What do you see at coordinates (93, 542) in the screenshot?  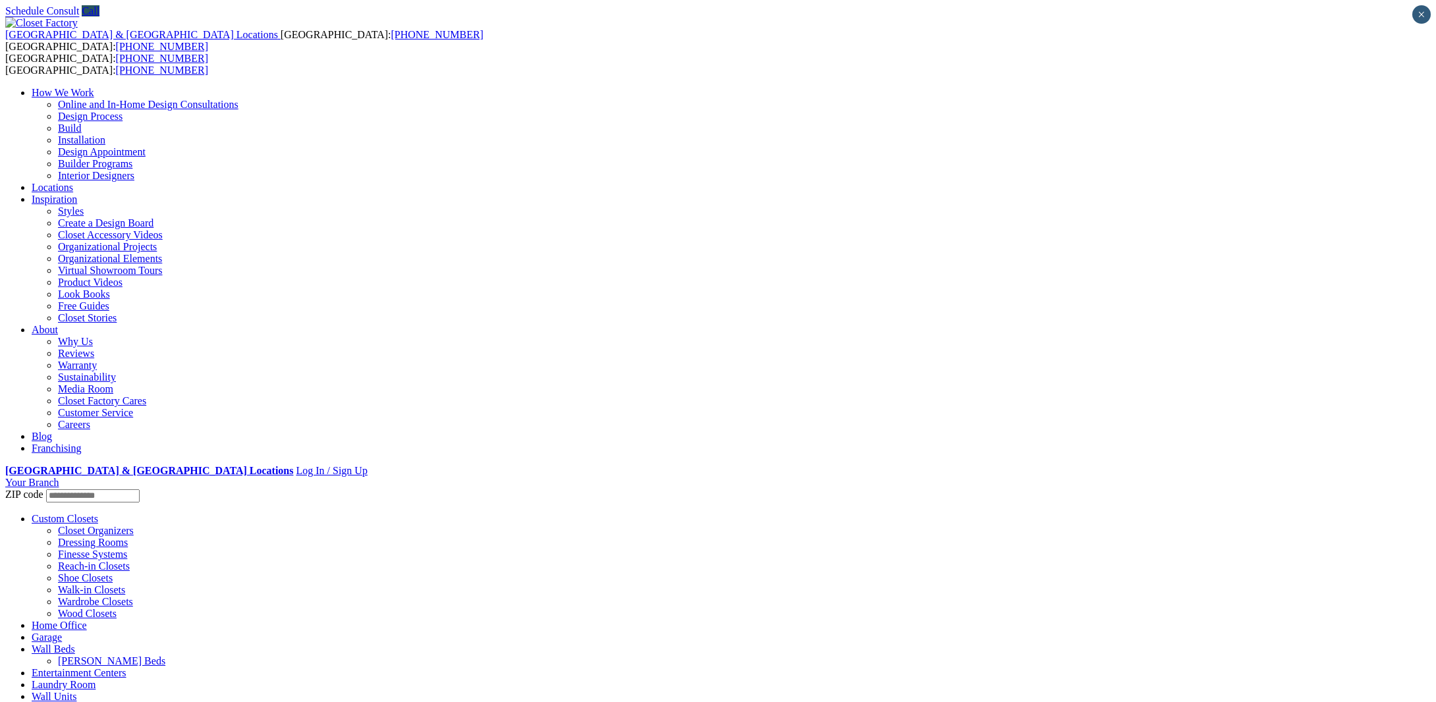 I see `a: Dressing Rooms` at bounding box center [93, 542].